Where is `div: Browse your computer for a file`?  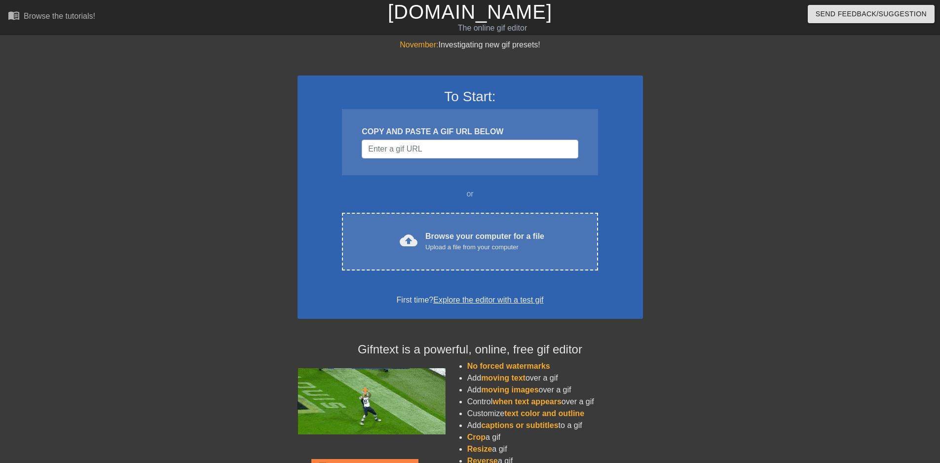
div: Browse your computer for a file is located at coordinates (485, 241).